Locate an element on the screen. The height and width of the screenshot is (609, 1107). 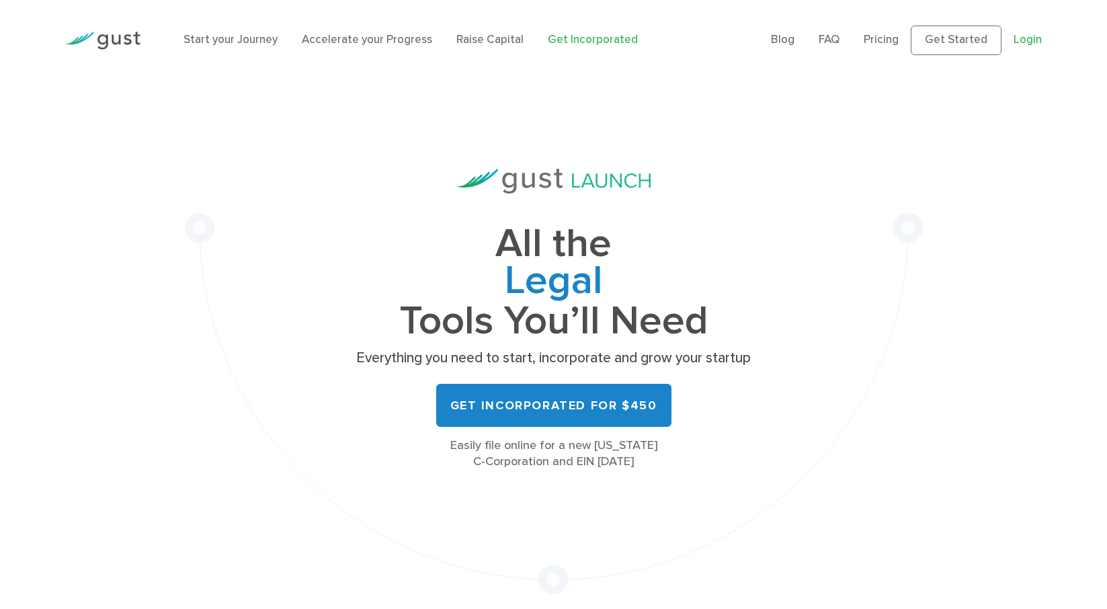
img: Gust Launch Logo is located at coordinates (554, 181).